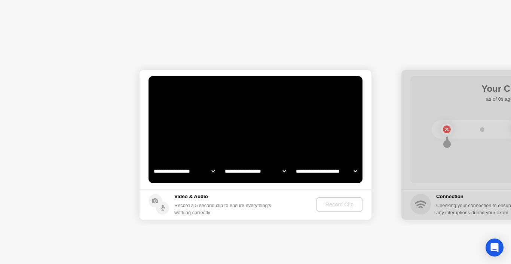 This screenshot has height=264, width=511. I want to click on div: Open Intercom Messenger, so click(495, 247).